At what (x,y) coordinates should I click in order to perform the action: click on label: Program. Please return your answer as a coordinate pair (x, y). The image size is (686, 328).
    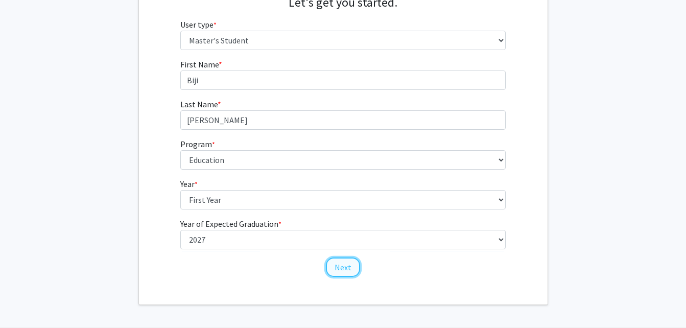
    Looking at the image, I should click on (198, 144).